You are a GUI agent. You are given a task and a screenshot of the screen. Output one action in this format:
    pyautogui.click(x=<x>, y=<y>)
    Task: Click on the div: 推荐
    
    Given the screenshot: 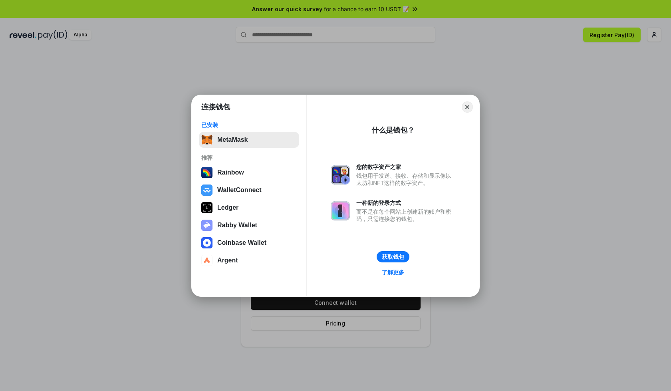 What is the action you would take?
    pyautogui.click(x=249, y=158)
    